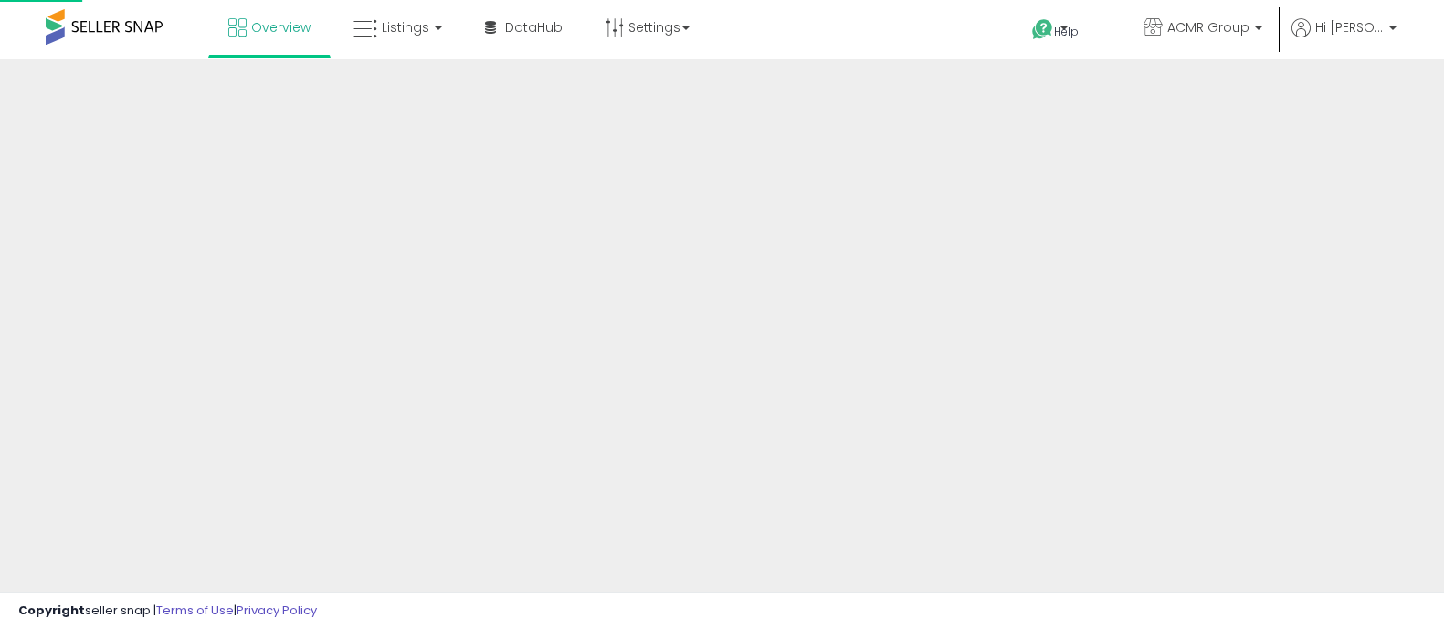 The width and height of the screenshot is (1444, 629). What do you see at coordinates (405, 27) in the screenshot?
I see `span: Listings` at bounding box center [405, 27].